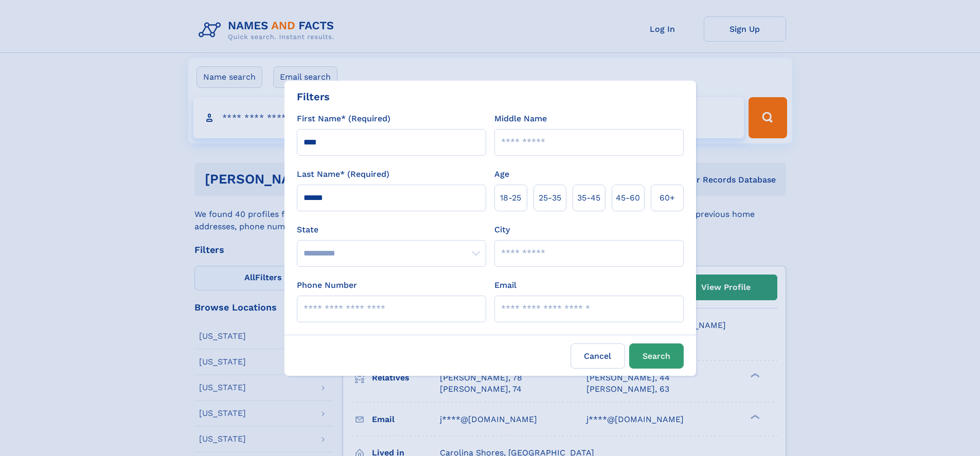  Describe the element at coordinates (502, 230) in the screenshot. I see `label: City` at that location.